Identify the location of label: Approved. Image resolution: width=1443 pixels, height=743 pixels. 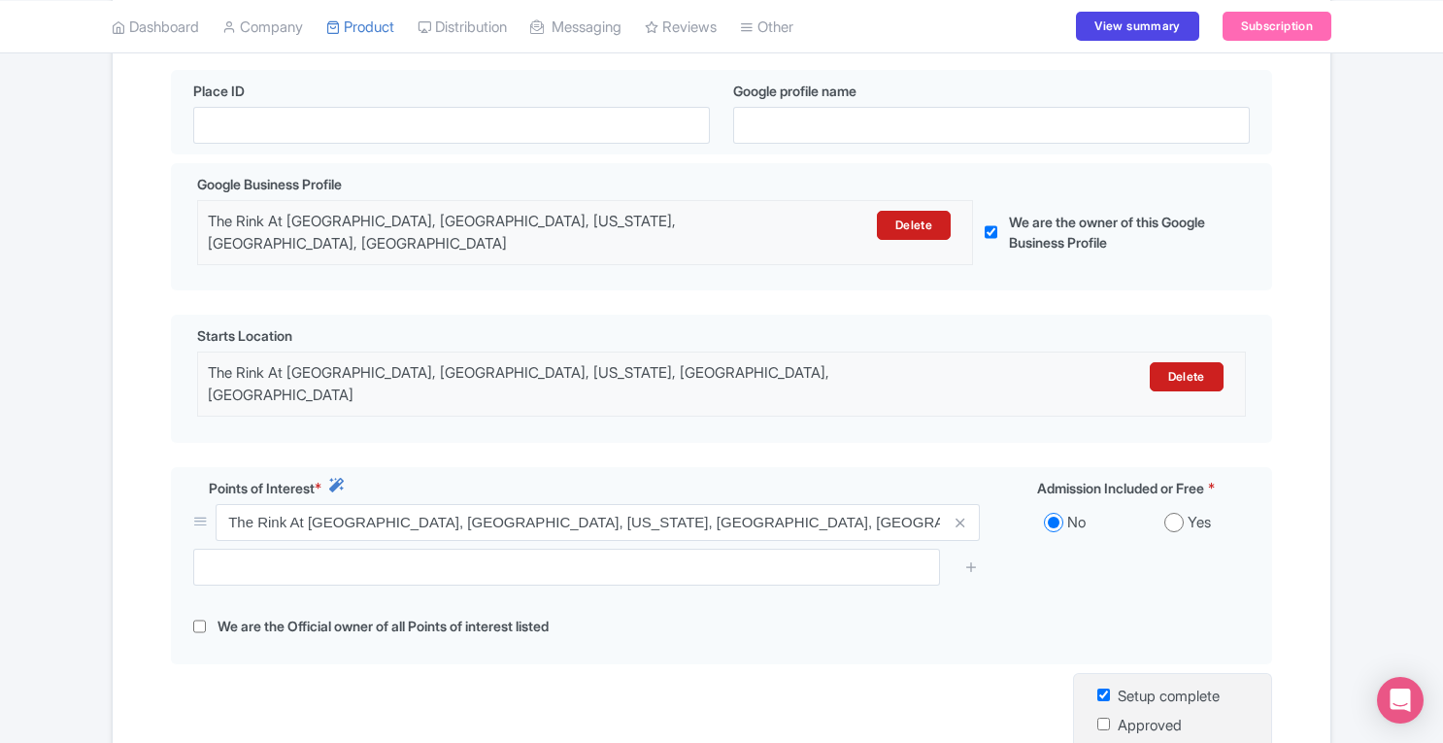
(1150, 726).